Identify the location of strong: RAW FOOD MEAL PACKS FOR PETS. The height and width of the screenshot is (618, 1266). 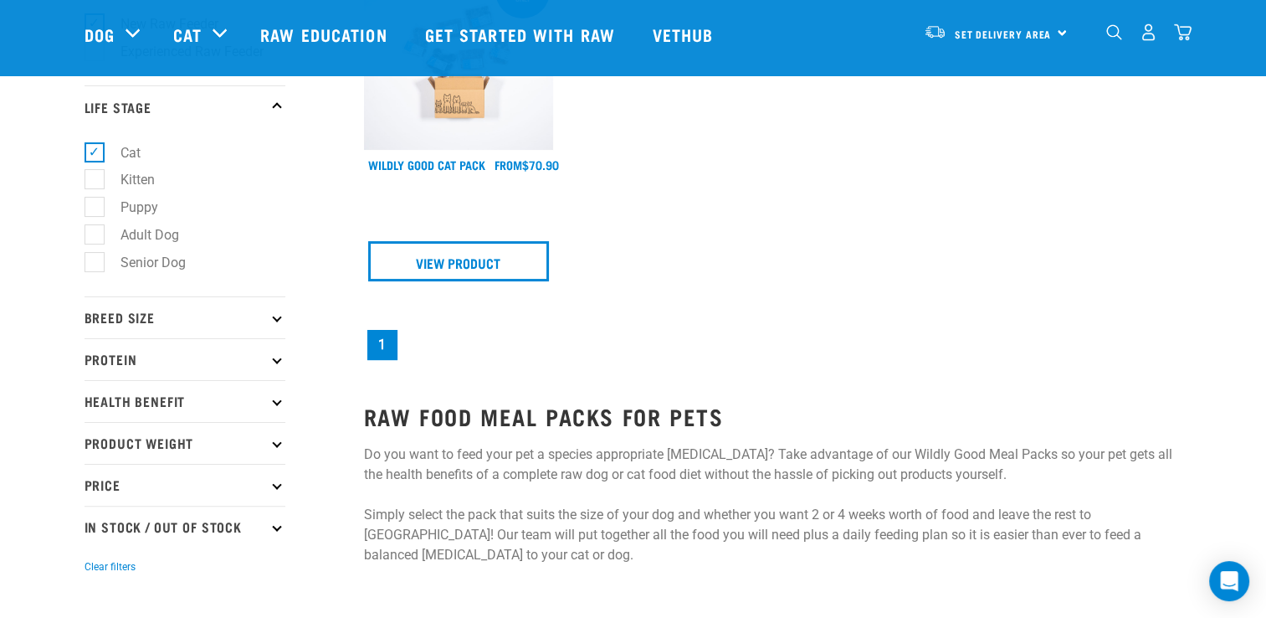
(544, 415).